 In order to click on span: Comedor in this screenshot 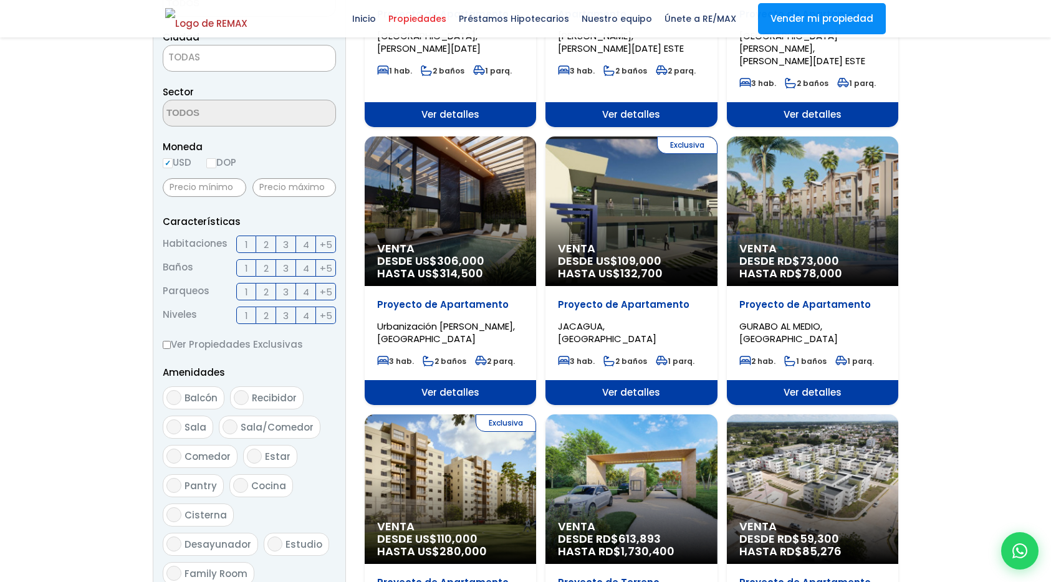, I will do `click(208, 456)`.